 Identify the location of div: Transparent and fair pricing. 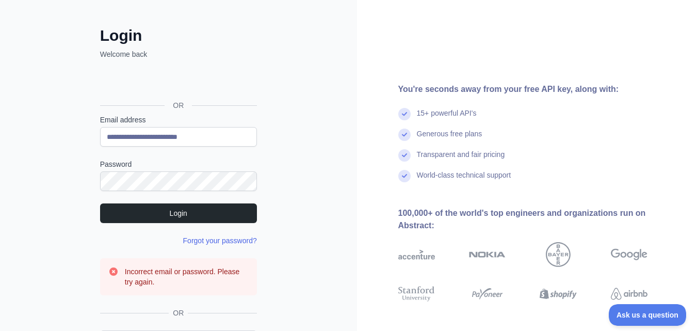
(461, 159).